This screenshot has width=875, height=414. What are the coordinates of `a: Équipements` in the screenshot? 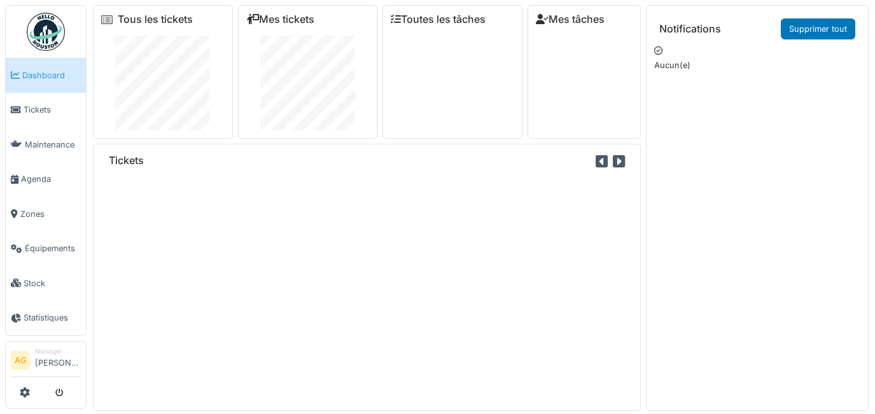 It's located at (46, 249).